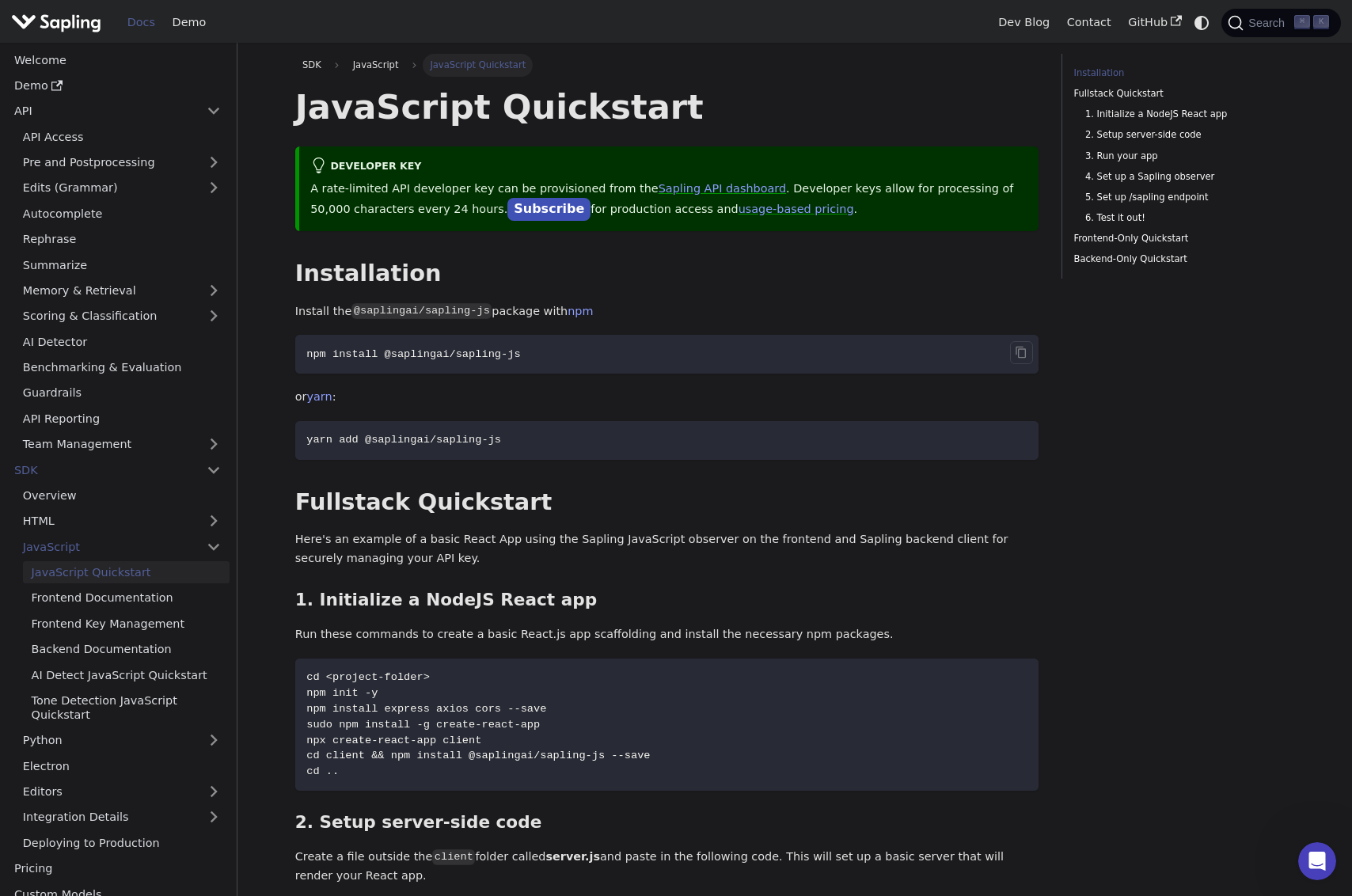 The image size is (1352, 896). What do you see at coordinates (394, 740) in the screenshot?
I see `span: npx create-react-app client` at bounding box center [394, 740].